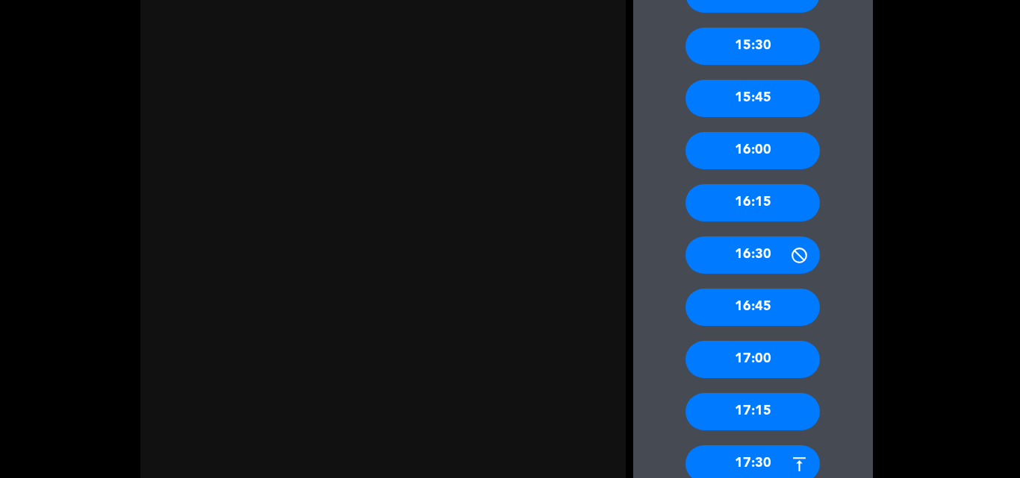  I want to click on div: 15:45, so click(752, 99).